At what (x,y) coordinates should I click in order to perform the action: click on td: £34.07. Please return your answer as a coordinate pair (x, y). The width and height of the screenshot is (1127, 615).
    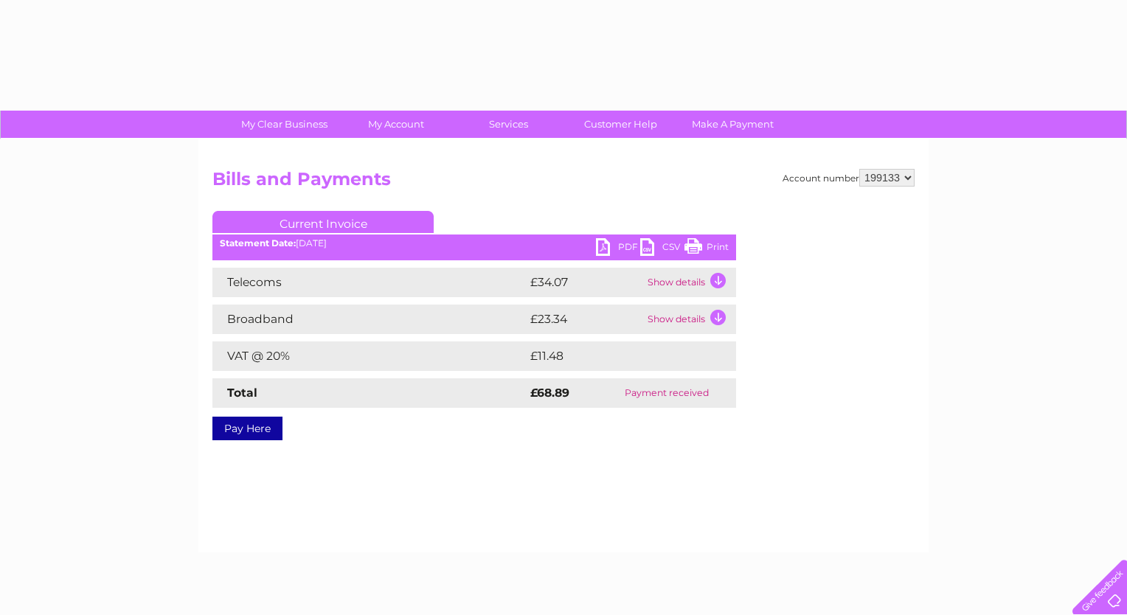
    Looking at the image, I should click on (585, 282).